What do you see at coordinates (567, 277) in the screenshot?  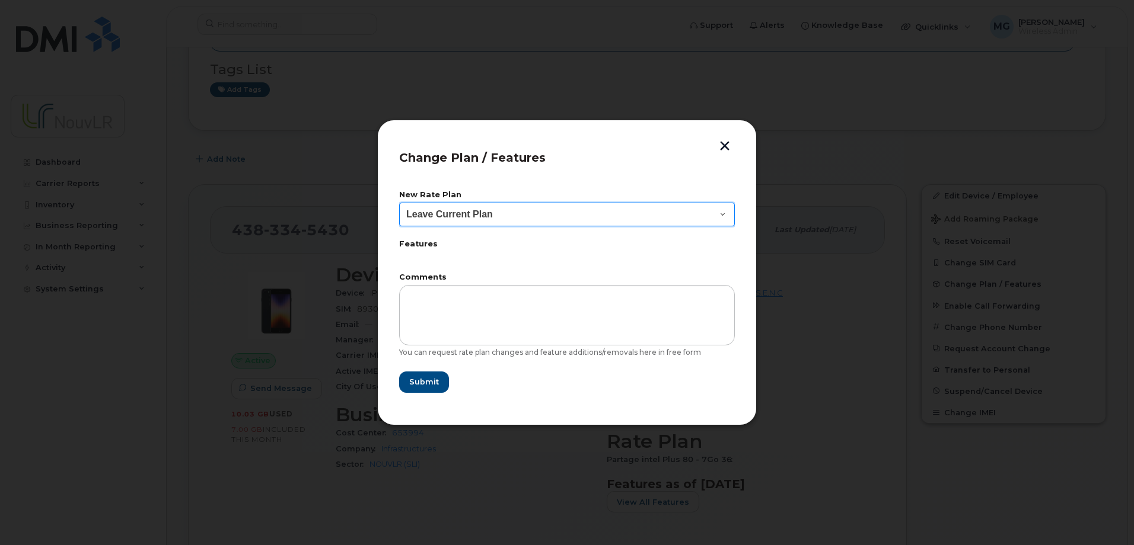 I see `label: Comments` at bounding box center [567, 277].